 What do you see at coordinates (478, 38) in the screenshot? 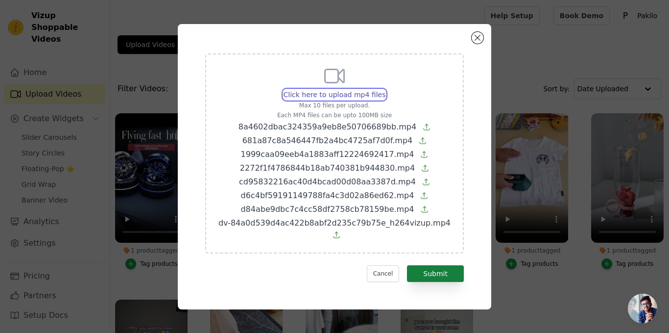
I see `button: Close modal` at bounding box center [478, 38].